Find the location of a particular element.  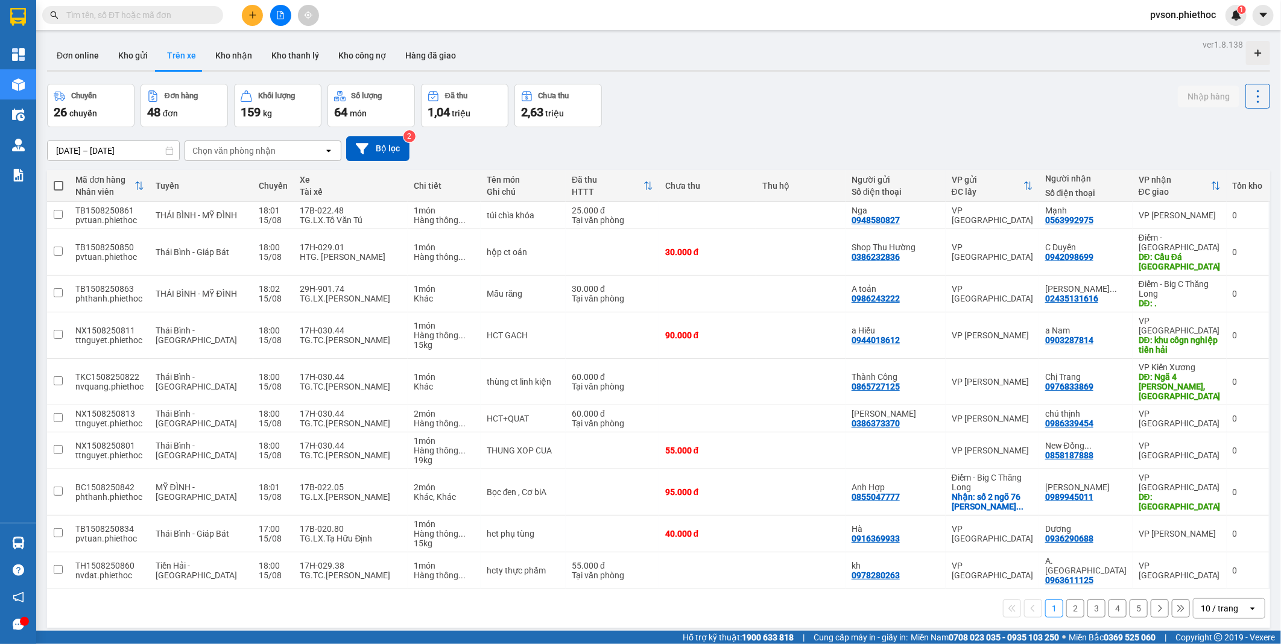

div: Tài xế is located at coordinates (351, 192).